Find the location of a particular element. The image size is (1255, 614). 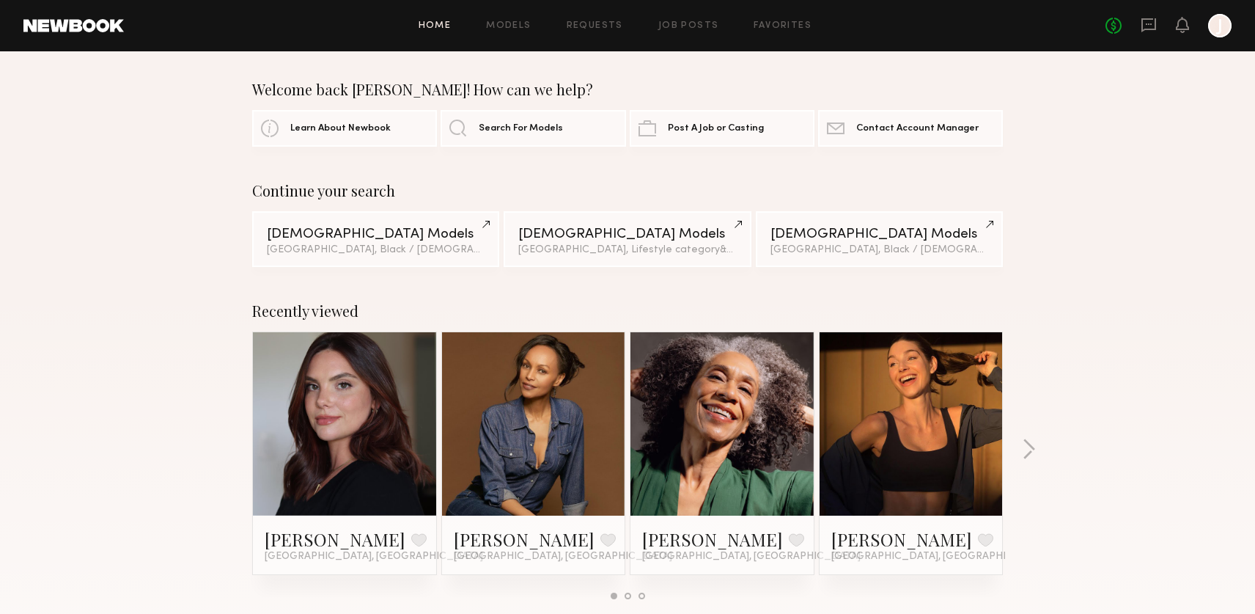

span: Learn About Newbook is located at coordinates (340, 128).